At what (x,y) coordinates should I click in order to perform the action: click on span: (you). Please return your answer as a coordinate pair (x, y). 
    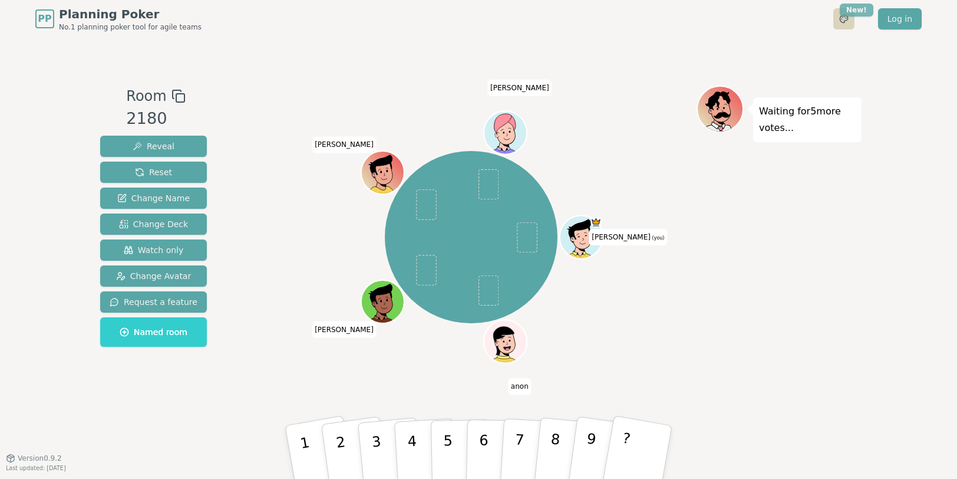
    Looking at the image, I should click on (658, 238).